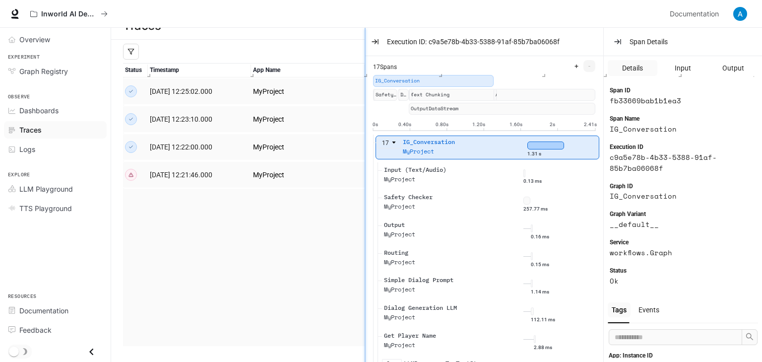 The height and width of the screenshot is (362, 762). I want to click on div: Text Chunking, so click(502, 95).